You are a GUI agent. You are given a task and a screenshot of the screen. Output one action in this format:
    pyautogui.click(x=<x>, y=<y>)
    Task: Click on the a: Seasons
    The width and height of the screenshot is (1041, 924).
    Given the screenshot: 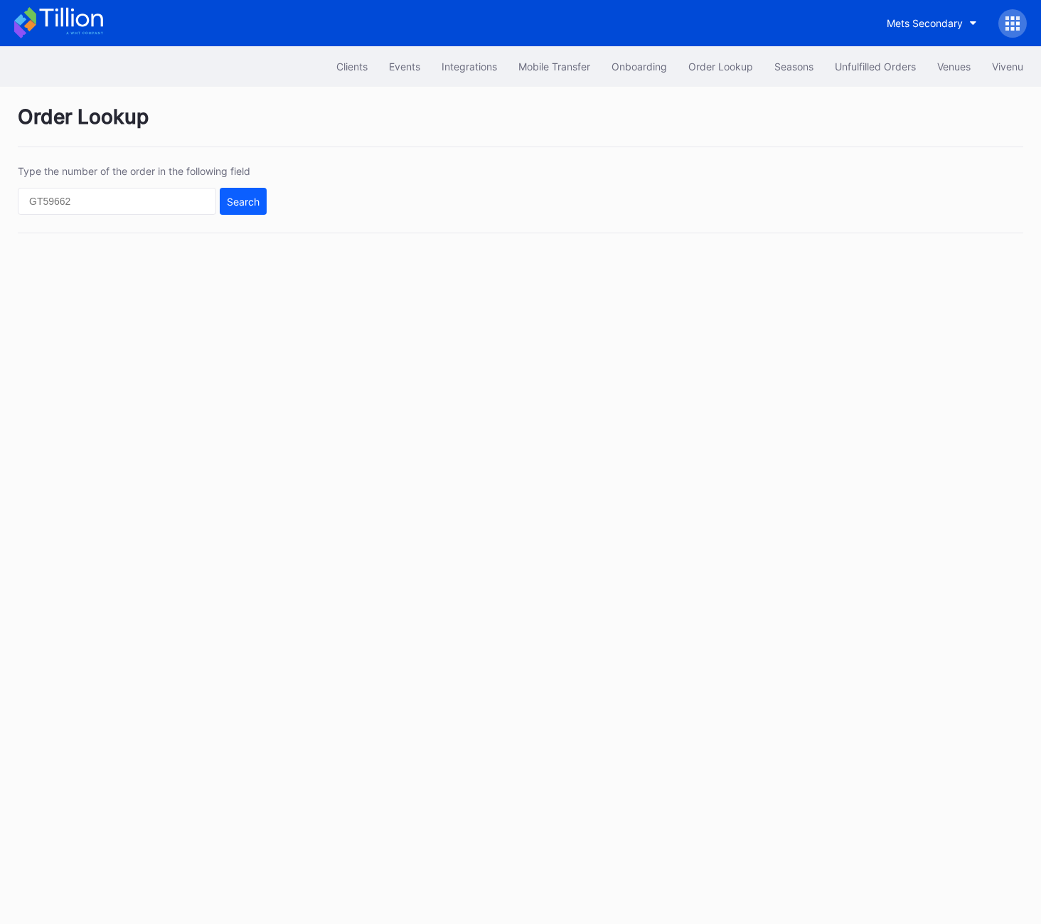 What is the action you would take?
    pyautogui.click(x=794, y=66)
    